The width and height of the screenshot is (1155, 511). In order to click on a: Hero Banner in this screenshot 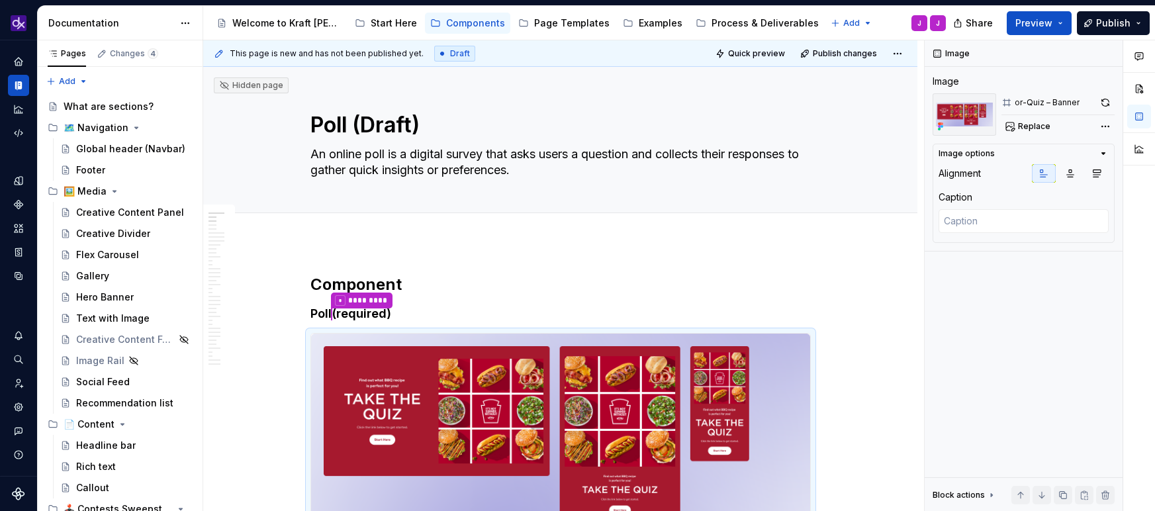, I will do `click(126, 297)`.